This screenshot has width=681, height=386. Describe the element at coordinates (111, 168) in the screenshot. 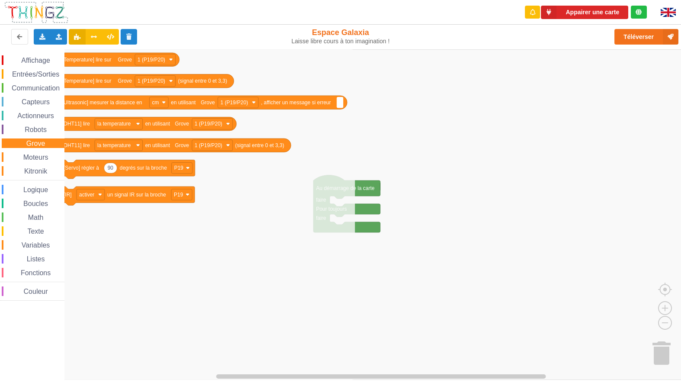

I see `text: 90` at that location.